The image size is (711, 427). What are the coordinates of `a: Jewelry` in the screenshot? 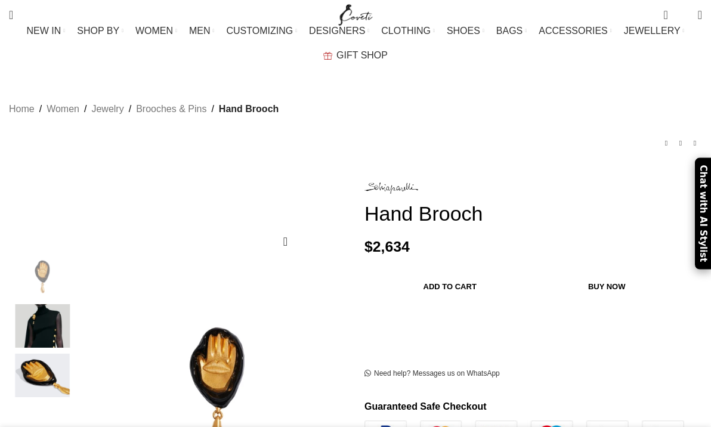 It's located at (107, 109).